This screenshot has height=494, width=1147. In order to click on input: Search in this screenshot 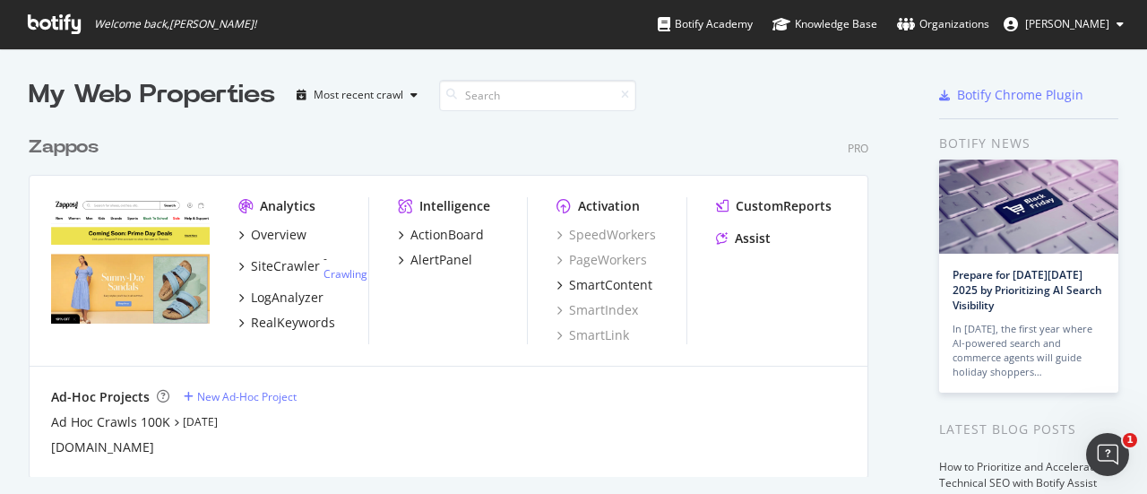, I will do `click(538, 95)`.